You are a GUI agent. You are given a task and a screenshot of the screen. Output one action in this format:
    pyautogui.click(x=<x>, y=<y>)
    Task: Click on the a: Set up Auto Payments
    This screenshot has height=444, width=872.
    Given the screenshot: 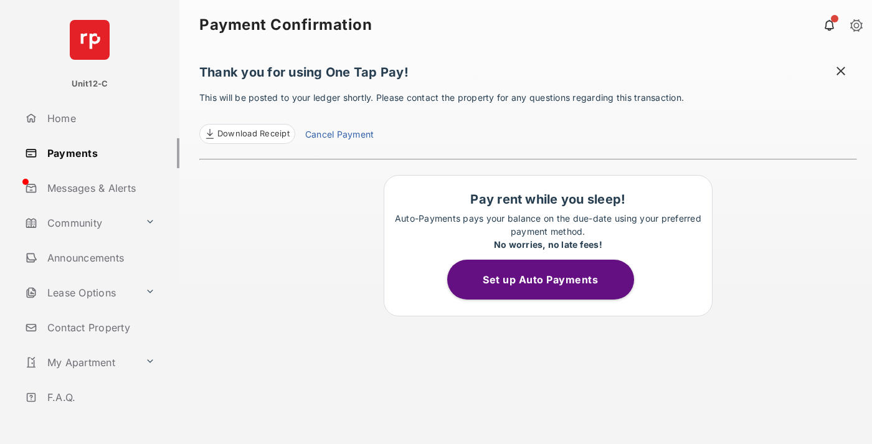 What is the action you would take?
    pyautogui.click(x=548, y=280)
    